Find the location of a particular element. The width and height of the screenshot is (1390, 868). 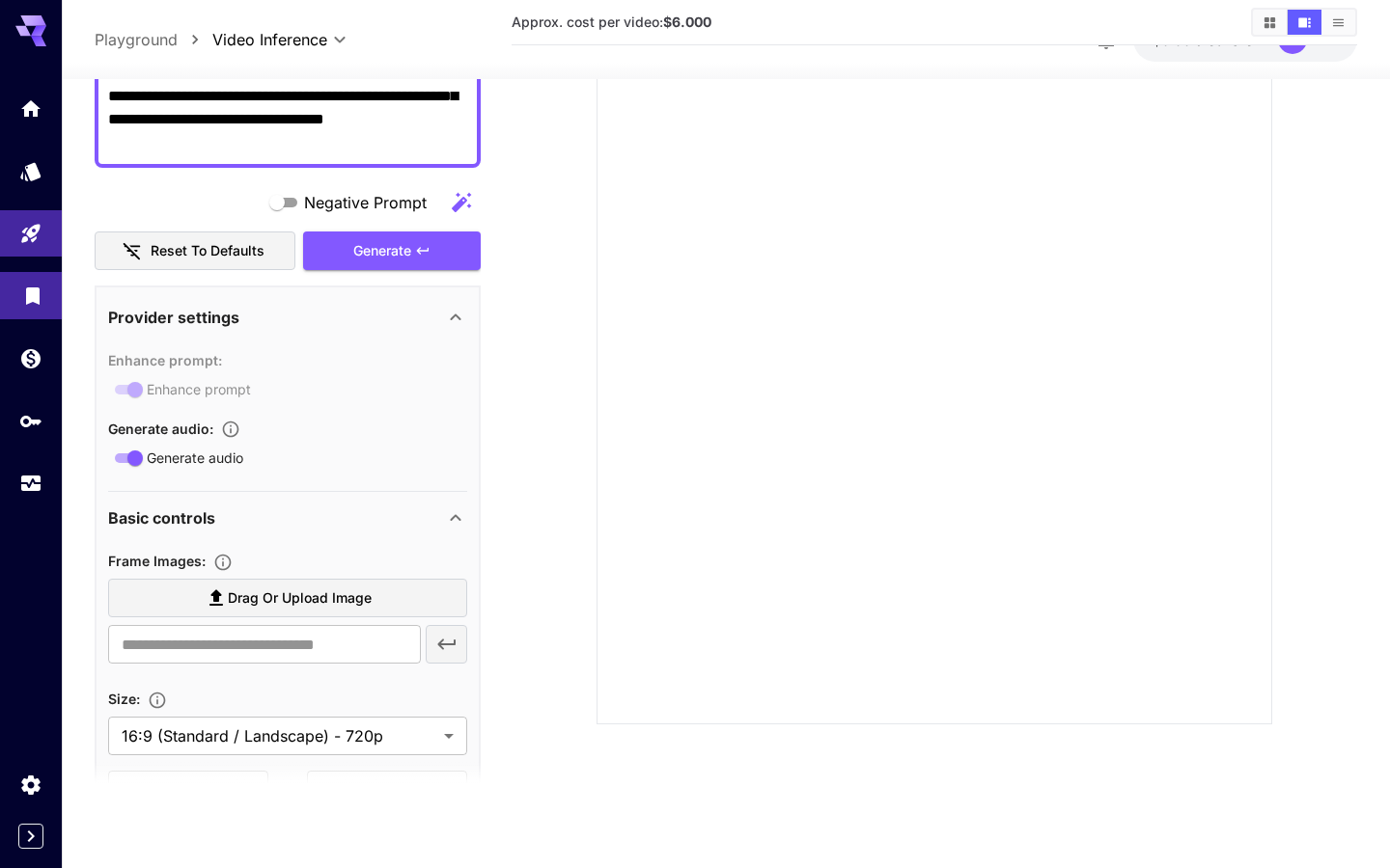

span: Approx. cost per video: is located at coordinates (611, 22).